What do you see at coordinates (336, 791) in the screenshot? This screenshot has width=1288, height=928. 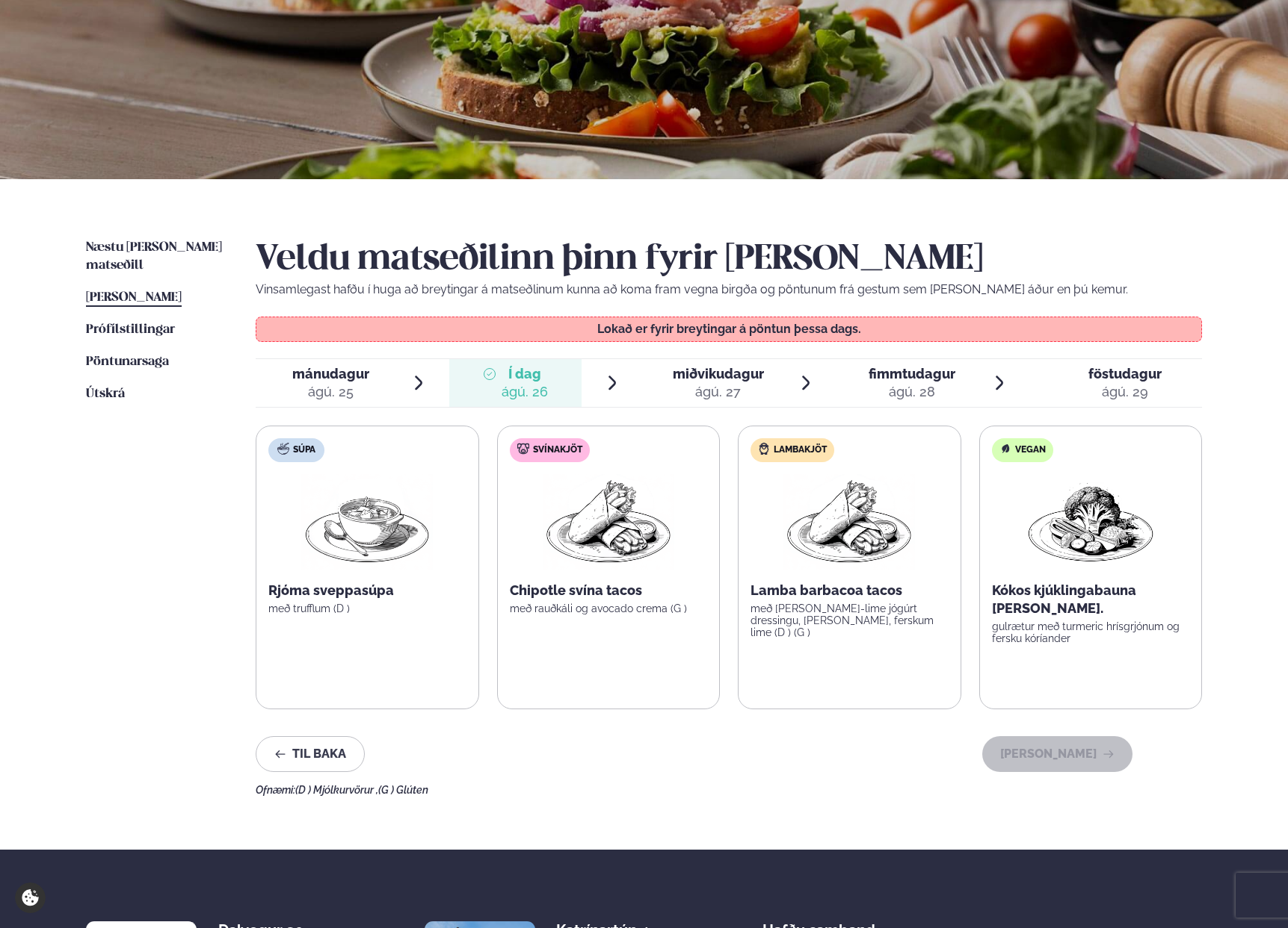 I see `span: (D ) Mjólkurvörur ,` at bounding box center [336, 791].